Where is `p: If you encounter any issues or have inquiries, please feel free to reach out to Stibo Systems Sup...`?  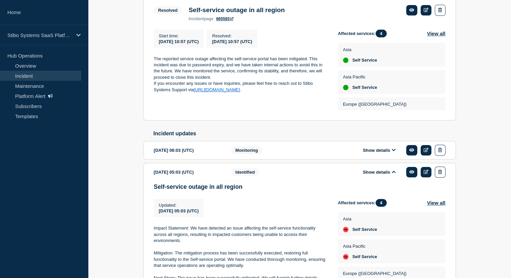 p: If you encounter any issues or have inquiries, please feel free to reach out to Stibo Systems Sup... is located at coordinates (241, 86).